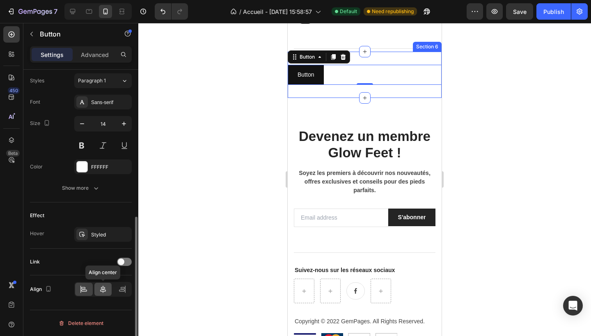 The width and height of the screenshot is (591, 336). What do you see at coordinates (32, 11) in the screenshot?
I see `button: 7` at bounding box center [32, 11].